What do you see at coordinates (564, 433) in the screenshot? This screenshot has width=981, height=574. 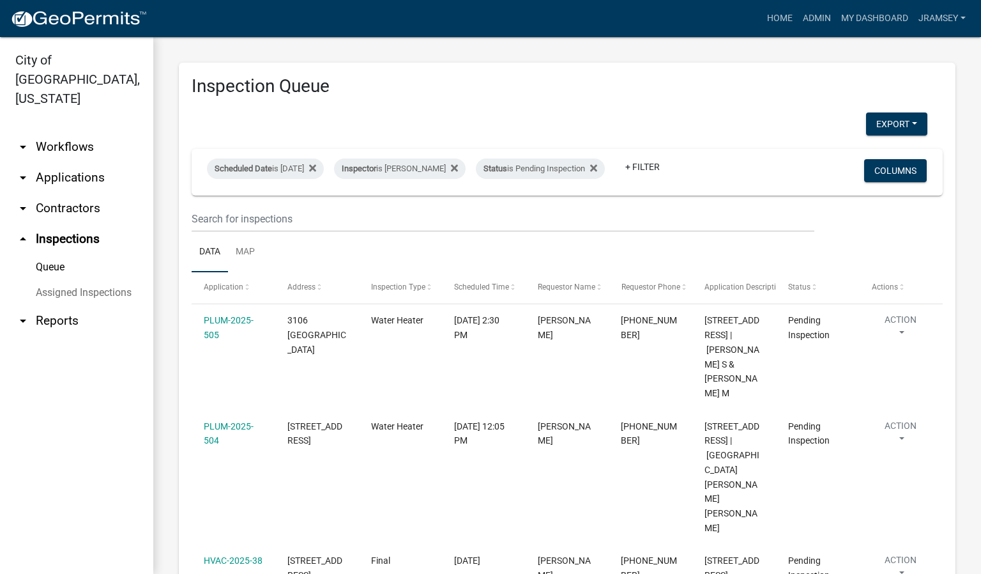 I see `span: MELINDA` at bounding box center [564, 433].